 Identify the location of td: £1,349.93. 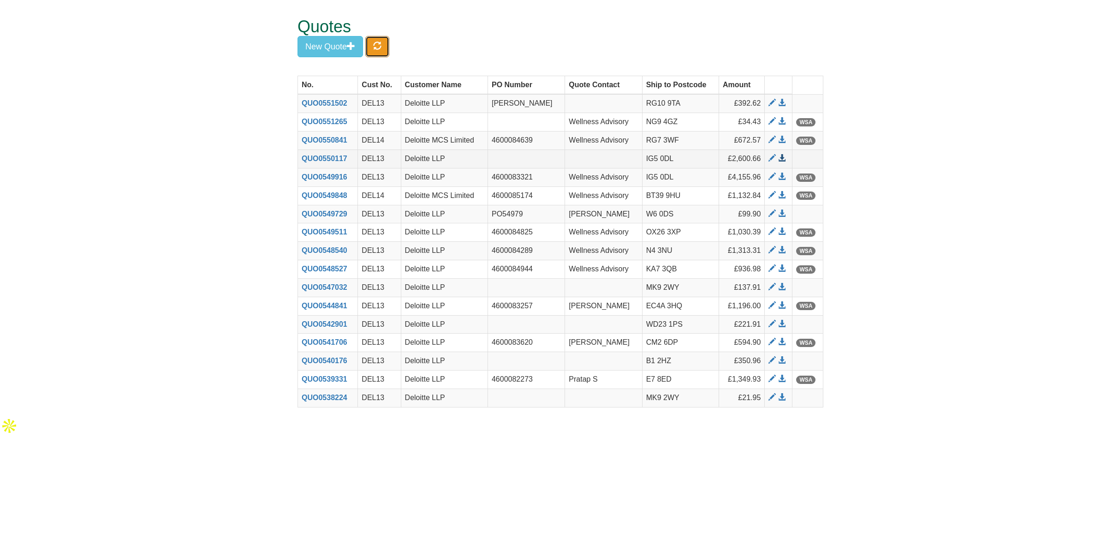
(741, 380).